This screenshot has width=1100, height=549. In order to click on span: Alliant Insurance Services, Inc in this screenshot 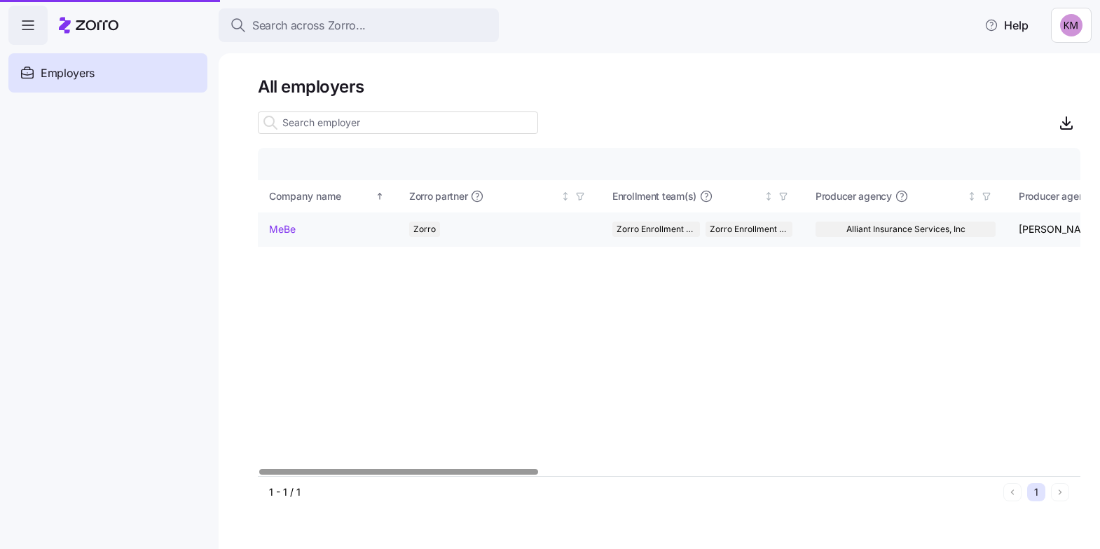, I will do `click(906, 229)`.